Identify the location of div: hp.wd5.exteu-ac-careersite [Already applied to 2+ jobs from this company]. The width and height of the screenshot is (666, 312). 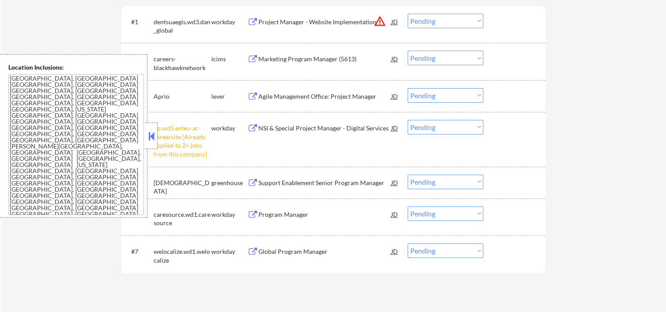
(182, 141).